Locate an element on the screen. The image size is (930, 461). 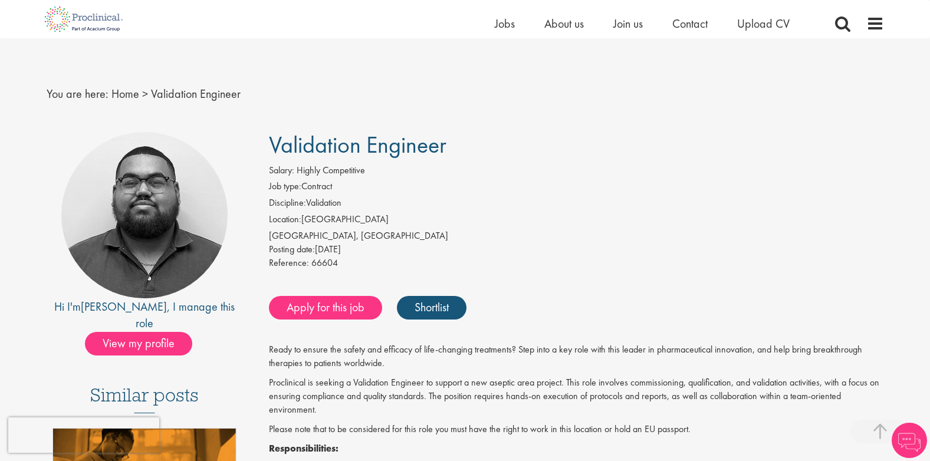
p: Please note that to be considered for this role you must have the right to work in this location ... is located at coordinates (576, 429).